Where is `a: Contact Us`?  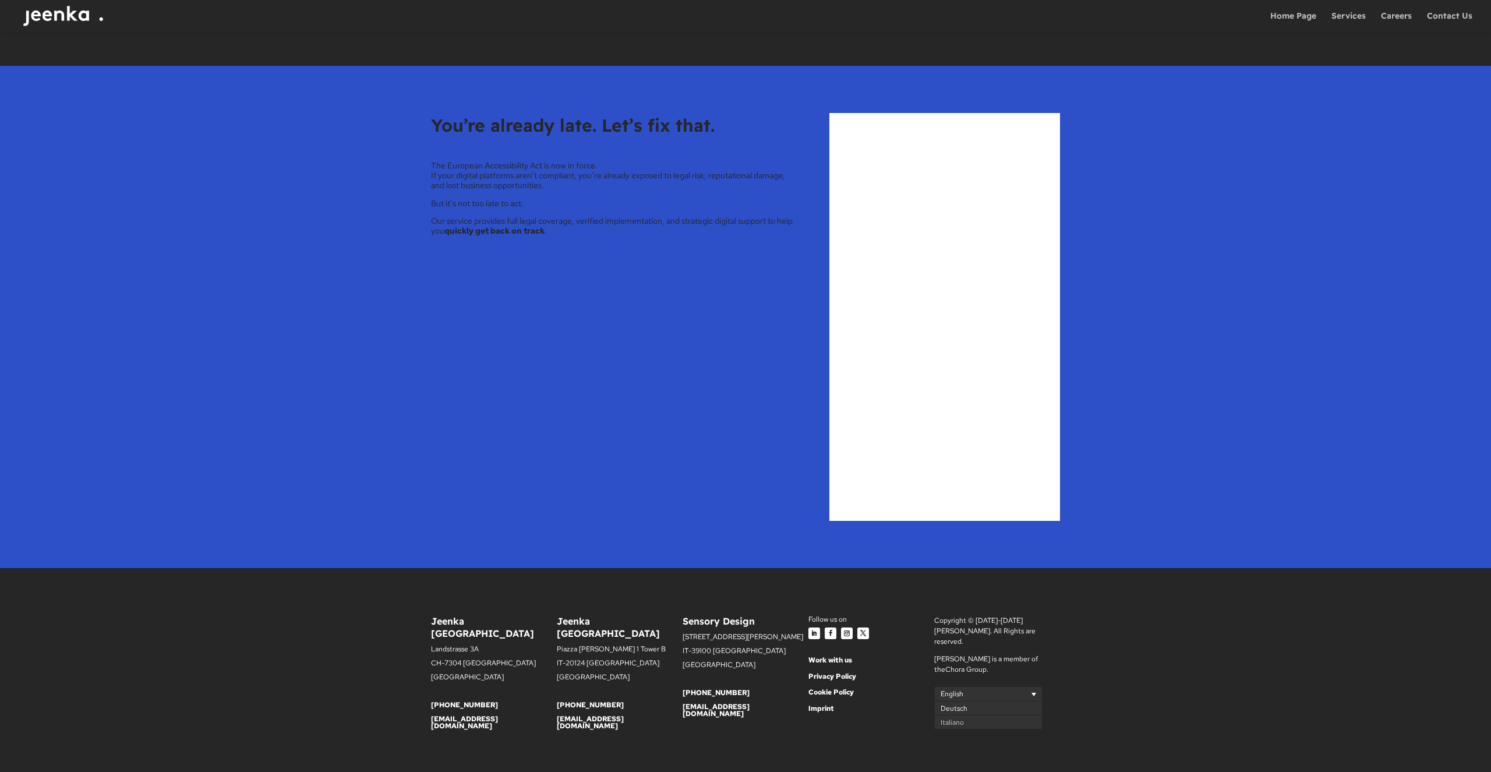
a: Contact Us is located at coordinates (1450, 22).